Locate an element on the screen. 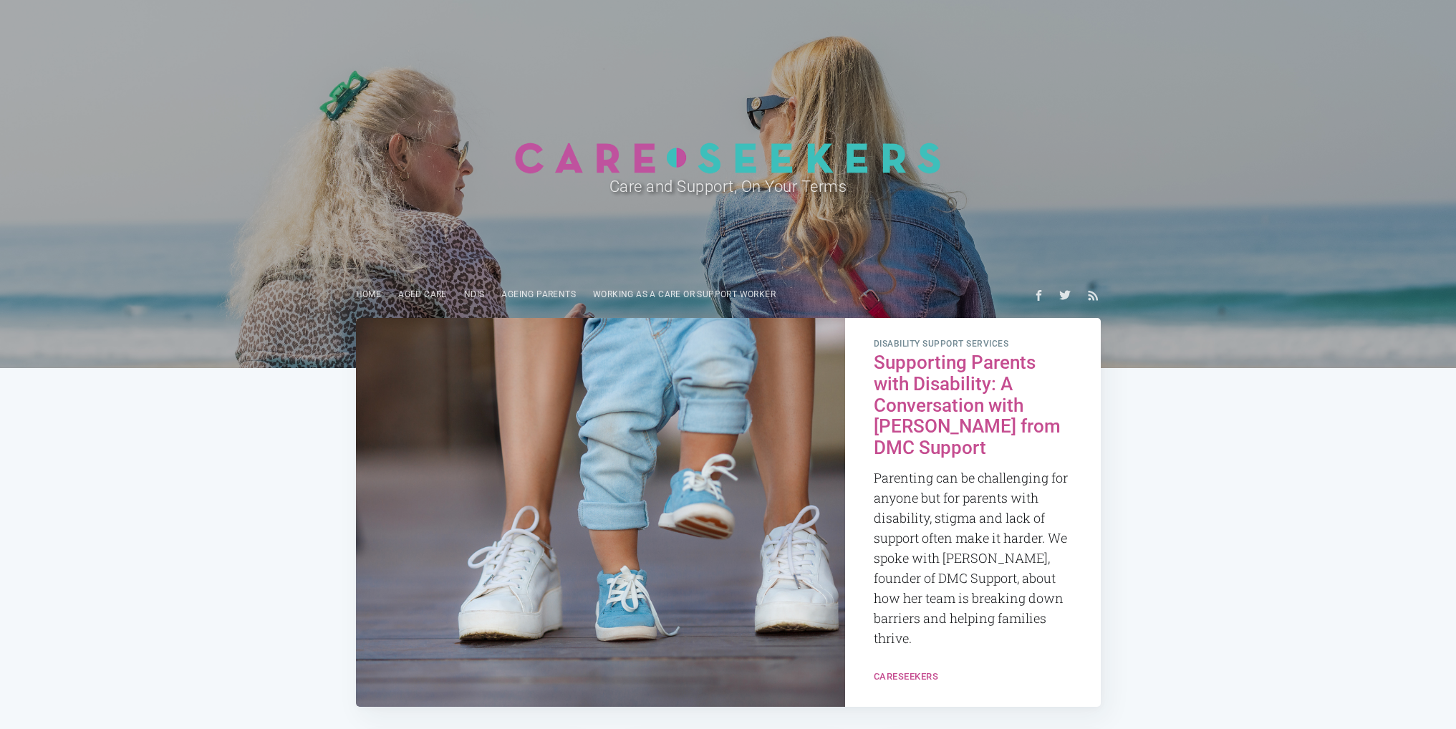 This screenshot has width=1456, height=729. a: Ageing parents is located at coordinates (538, 294).